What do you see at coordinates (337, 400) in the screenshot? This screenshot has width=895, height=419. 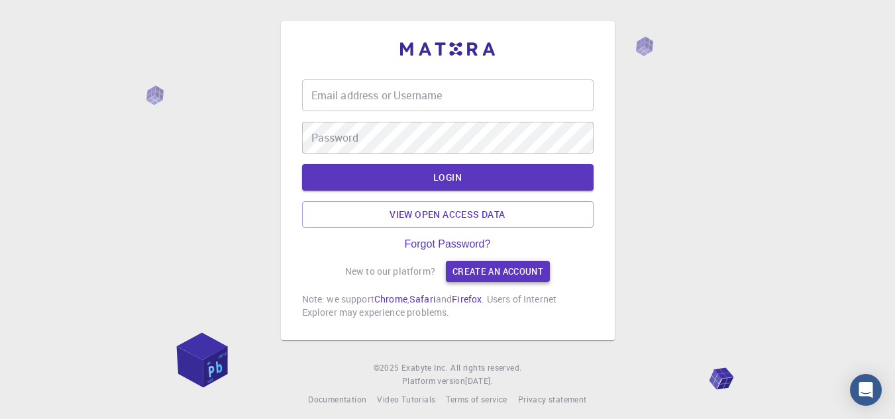 I see `a: Documentation` at bounding box center [337, 400].